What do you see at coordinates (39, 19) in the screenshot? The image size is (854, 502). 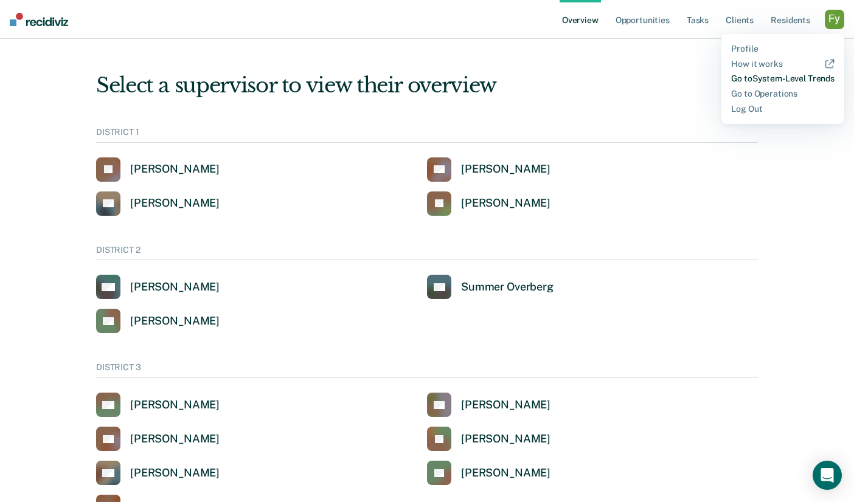 I see `img: Recidiviz` at bounding box center [39, 19].